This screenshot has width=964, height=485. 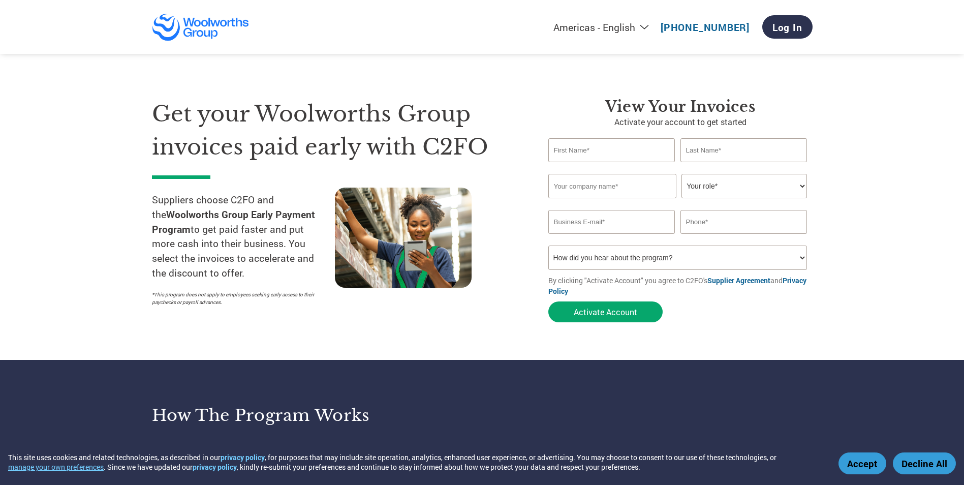 What do you see at coordinates (739, 280) in the screenshot?
I see `a: Supplier Agreement` at bounding box center [739, 280].